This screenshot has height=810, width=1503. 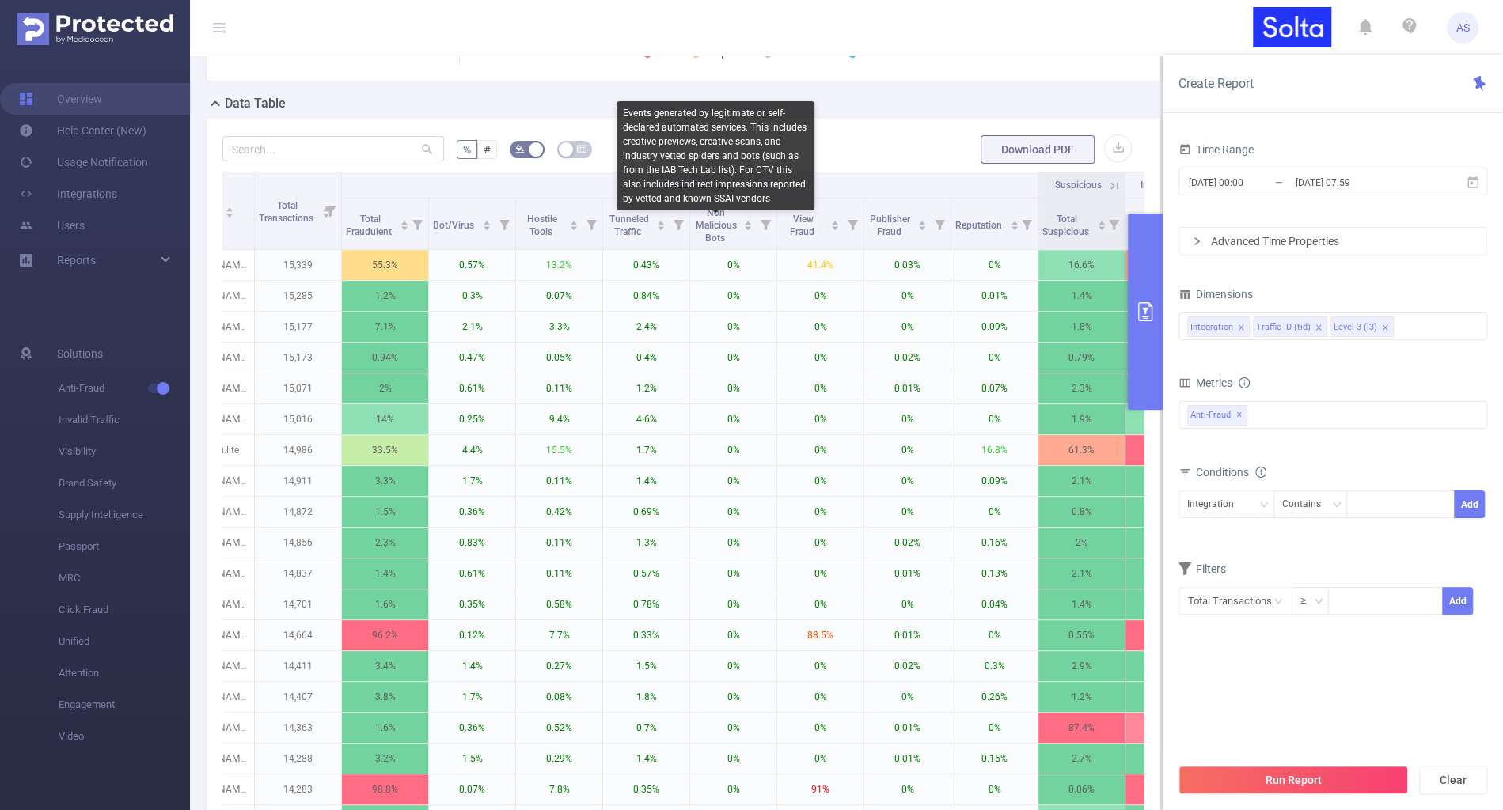 I want to click on p: 14,837, so click(x=298, y=574).